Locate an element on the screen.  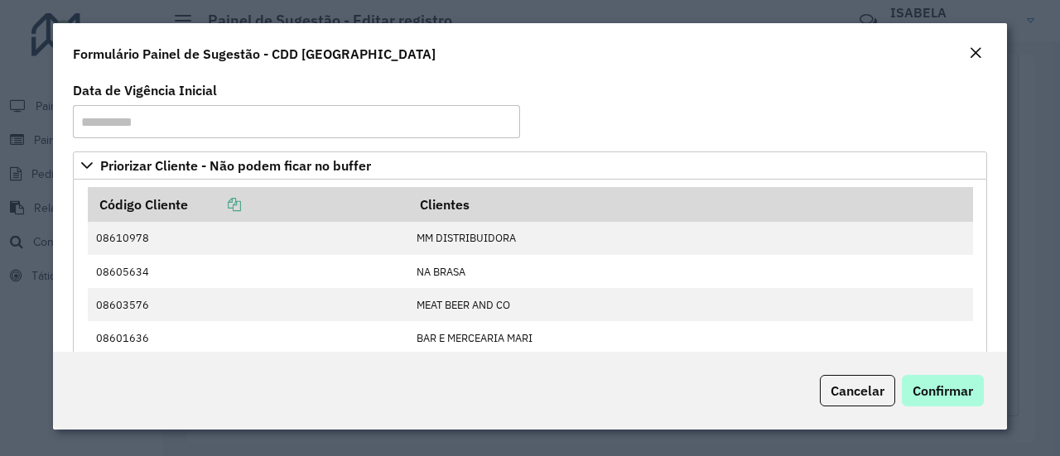
td: 08610978 is located at coordinates (248, 239).